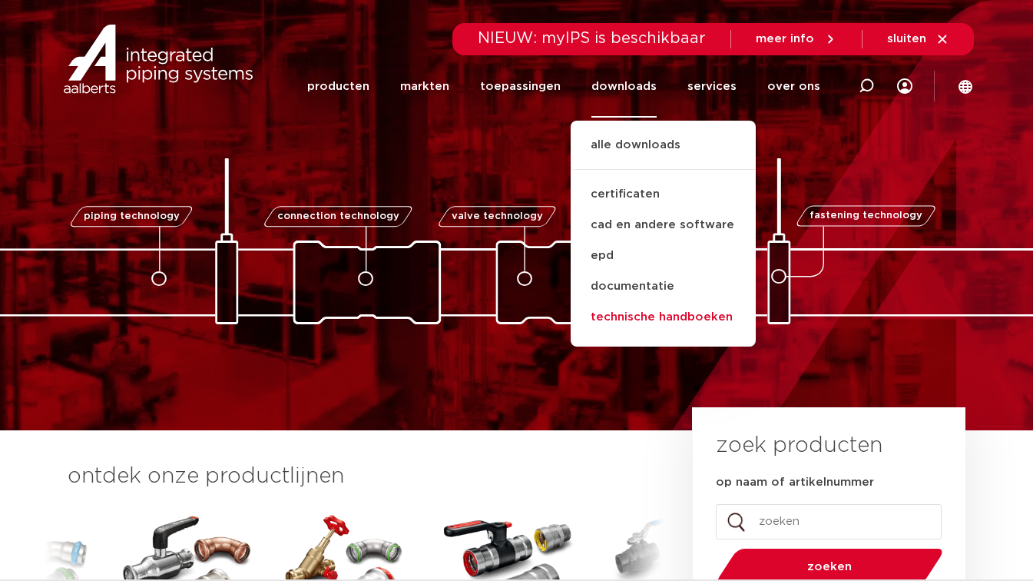 The image size is (1033, 581). I want to click on label: op naam of artikelnummer, so click(795, 482).